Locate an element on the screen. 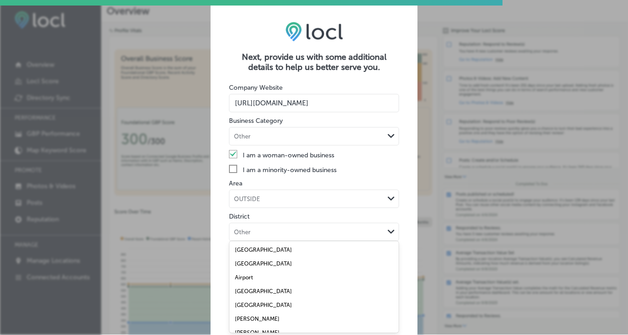 Image resolution: width=628 pixels, height=335 pixels. label: I am a minority-owned business is located at coordinates (314, 170).